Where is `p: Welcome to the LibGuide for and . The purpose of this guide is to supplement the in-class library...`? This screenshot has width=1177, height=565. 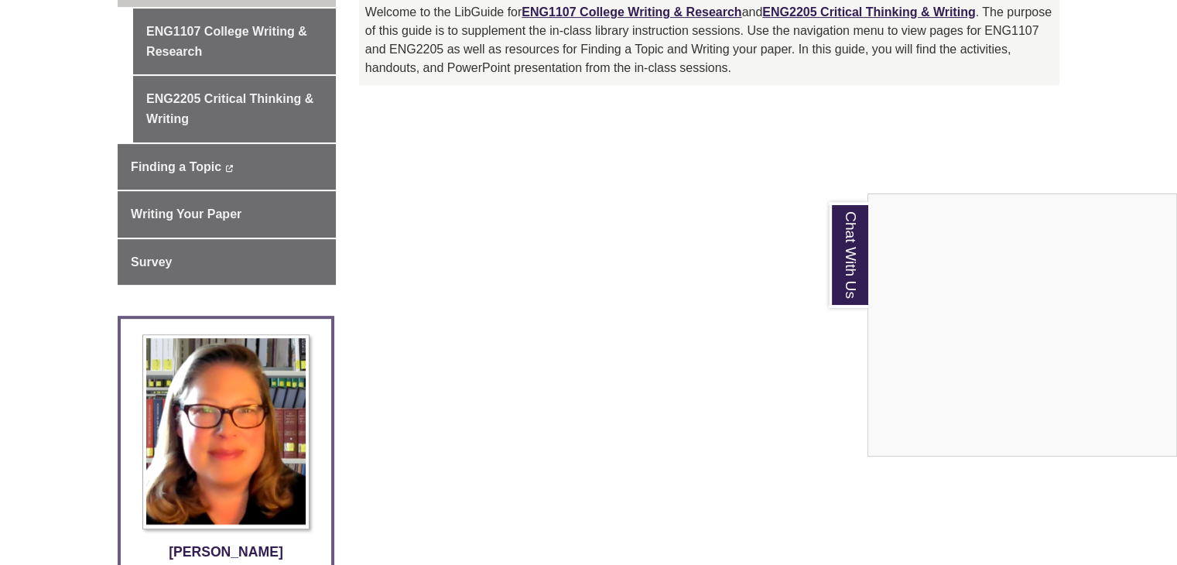 p: Welcome to the LibGuide for and . The purpose of this guide is to supplement the in-class library... is located at coordinates (709, 40).